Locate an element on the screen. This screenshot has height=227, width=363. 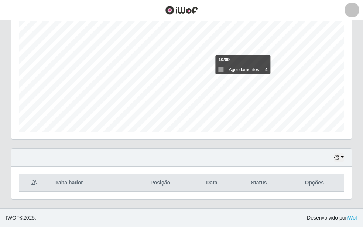
th: Posição is located at coordinates (160, 183).